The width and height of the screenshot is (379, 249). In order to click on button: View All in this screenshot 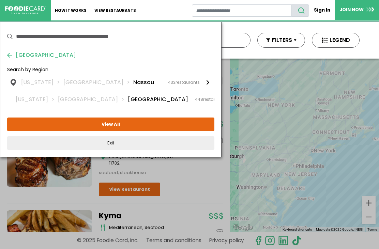, I will do `click(111, 124)`.